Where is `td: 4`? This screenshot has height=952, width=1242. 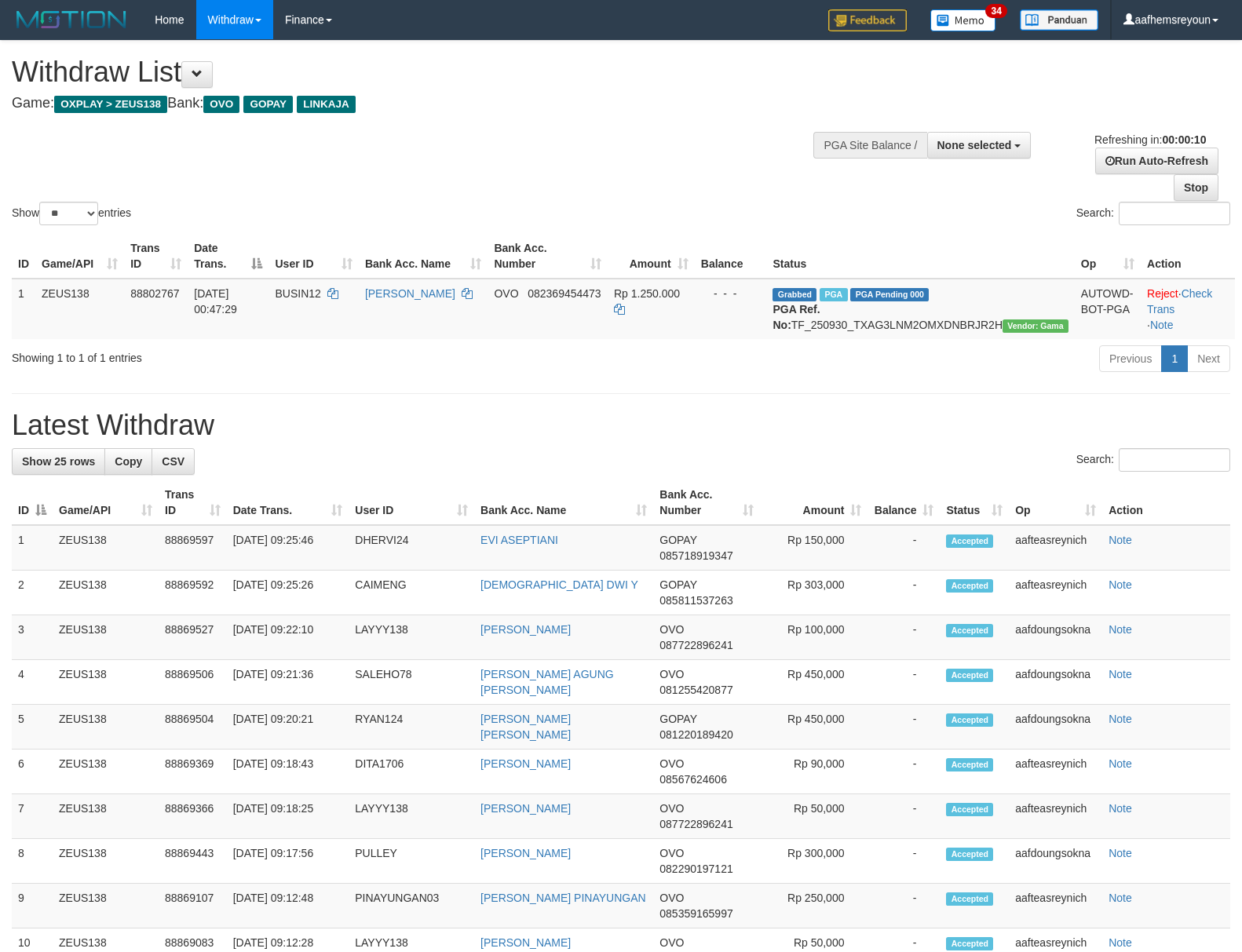 td: 4 is located at coordinates (32, 682).